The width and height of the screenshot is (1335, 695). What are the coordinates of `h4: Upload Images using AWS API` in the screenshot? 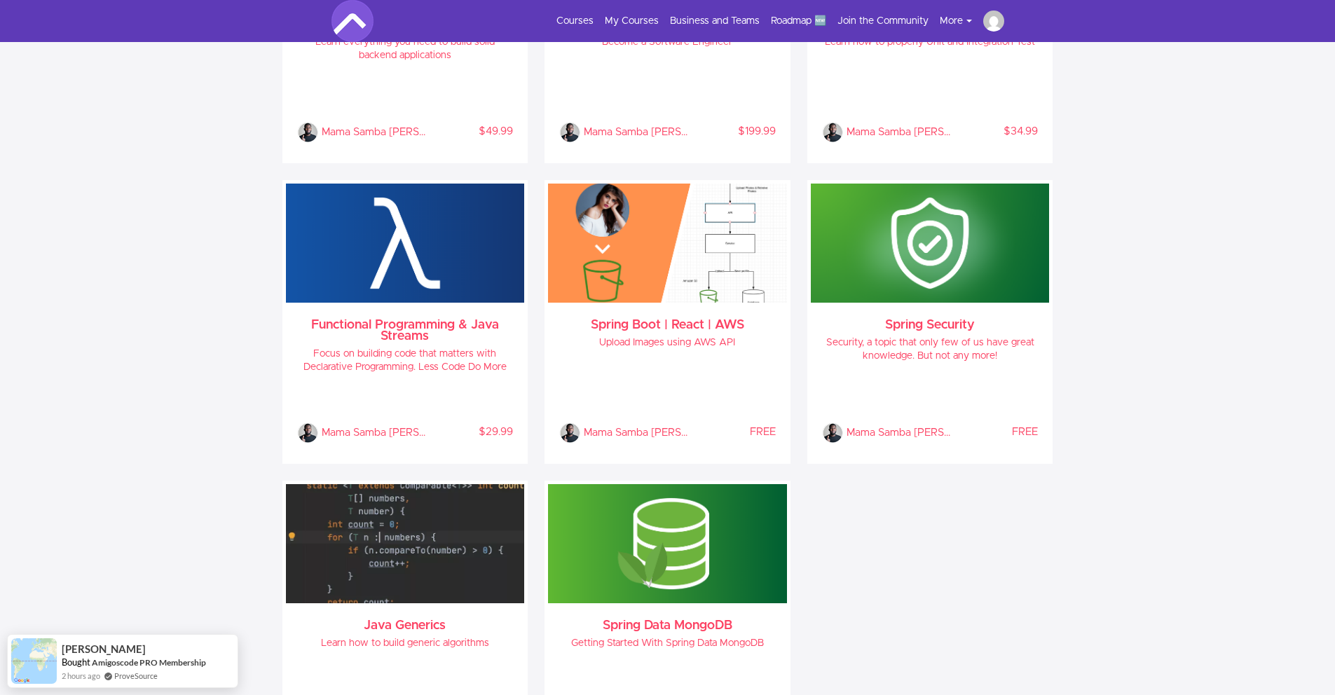 It's located at (667, 343).